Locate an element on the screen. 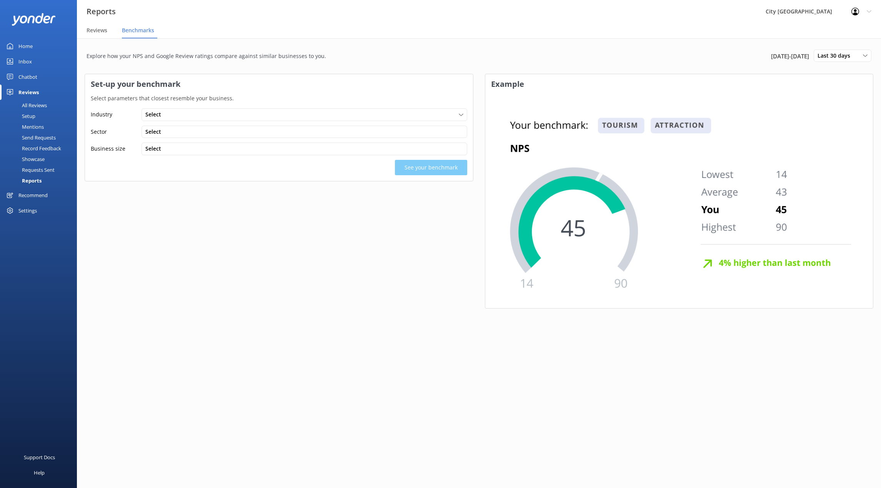 The height and width of the screenshot is (488, 881). a: Setup is located at coordinates (41, 116).